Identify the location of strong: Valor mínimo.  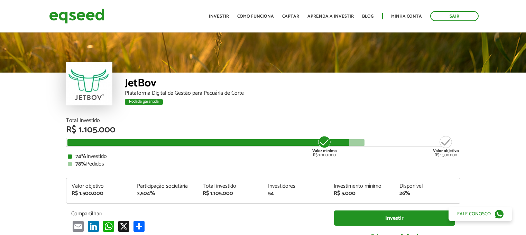
(324, 151).